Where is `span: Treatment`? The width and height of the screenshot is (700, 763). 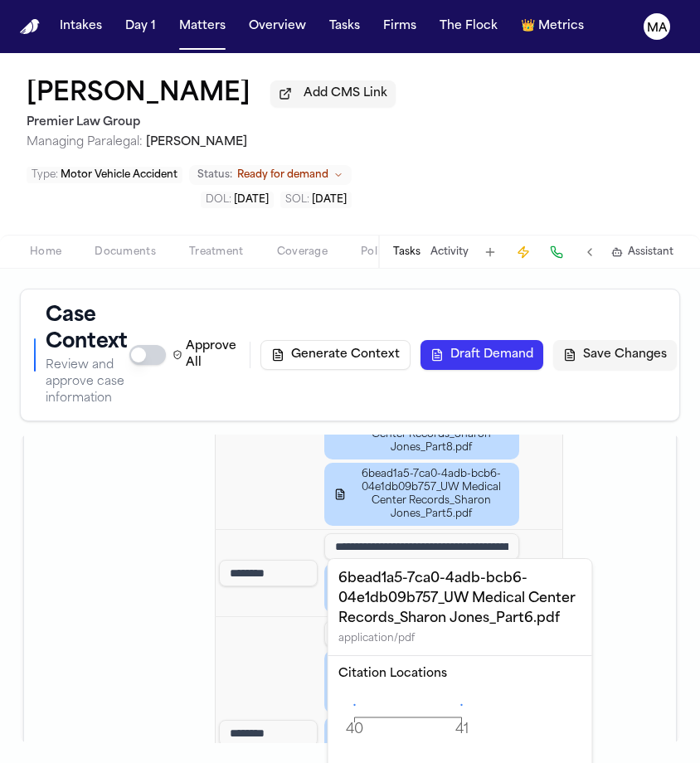 span: Treatment is located at coordinates (216, 252).